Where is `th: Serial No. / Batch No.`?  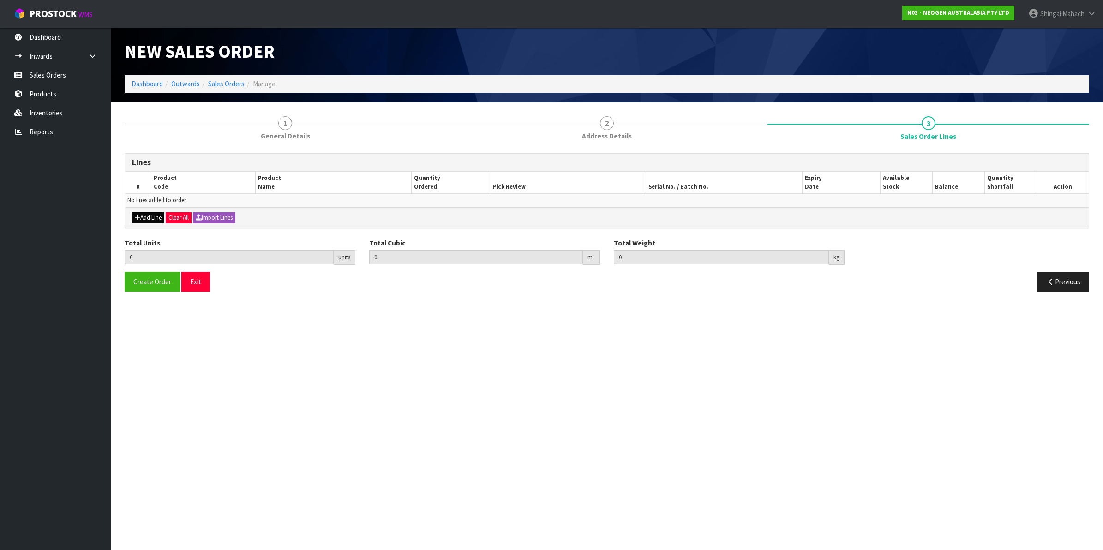
th: Serial No. / Batch No. is located at coordinates (724, 182).